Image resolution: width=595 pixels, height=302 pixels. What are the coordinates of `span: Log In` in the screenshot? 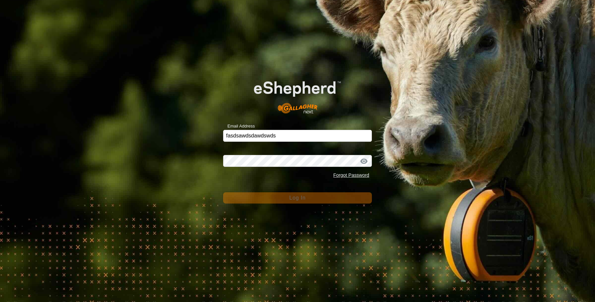 It's located at (297, 198).